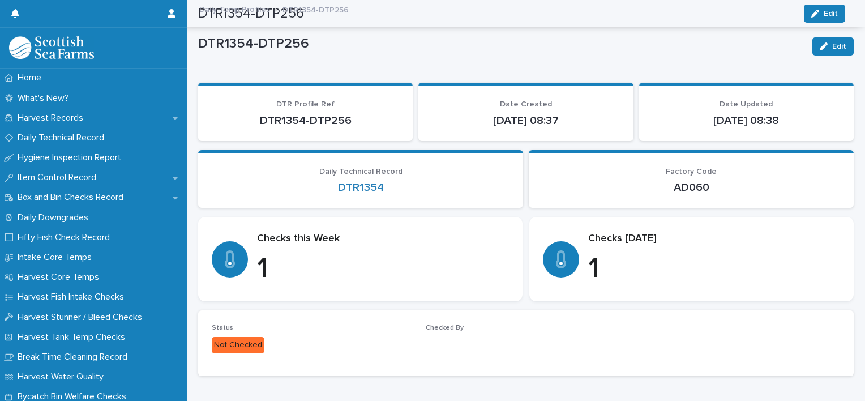 This screenshot has height=401, width=865. What do you see at coordinates (59, 177) in the screenshot?
I see `p: Item Control Record` at bounding box center [59, 177].